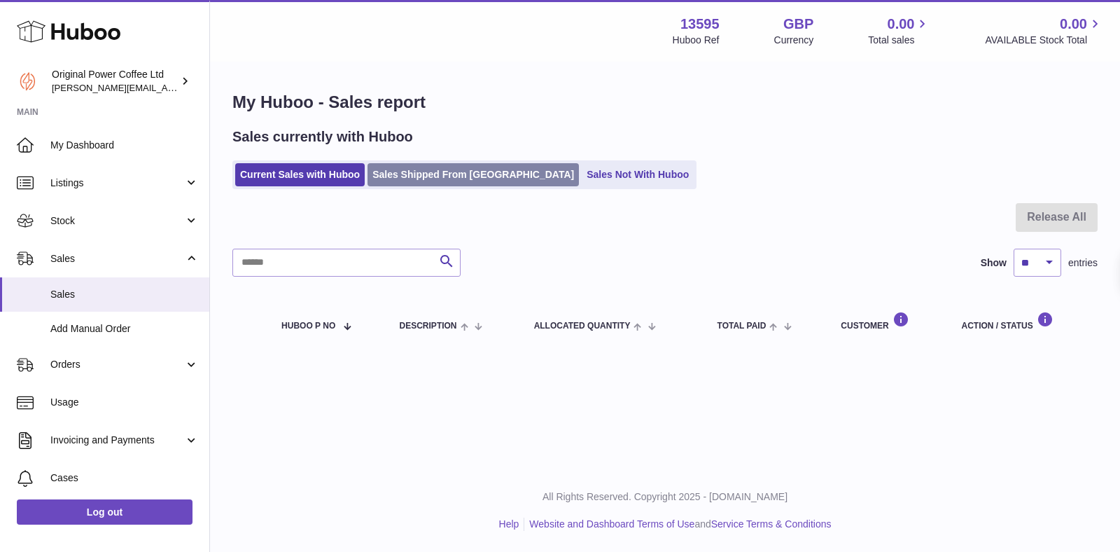 This screenshot has height=552, width=1120. I want to click on h1: My Huboo - Sales report, so click(665, 102).